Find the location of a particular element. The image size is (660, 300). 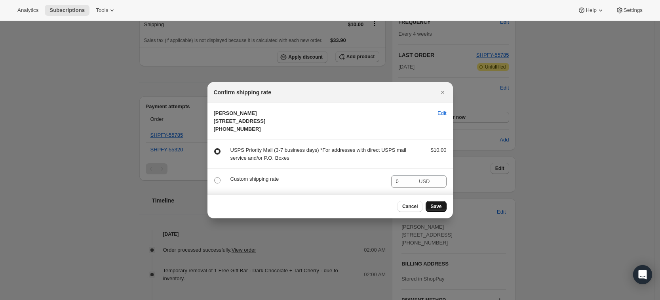

button: Save is located at coordinates (436, 206).